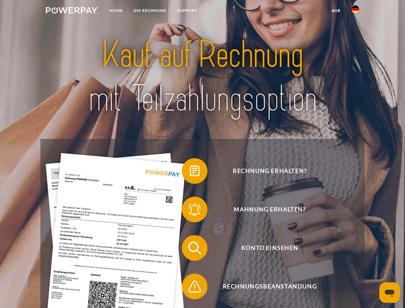  I want to click on img: qb_warning.svg, so click(195, 287).